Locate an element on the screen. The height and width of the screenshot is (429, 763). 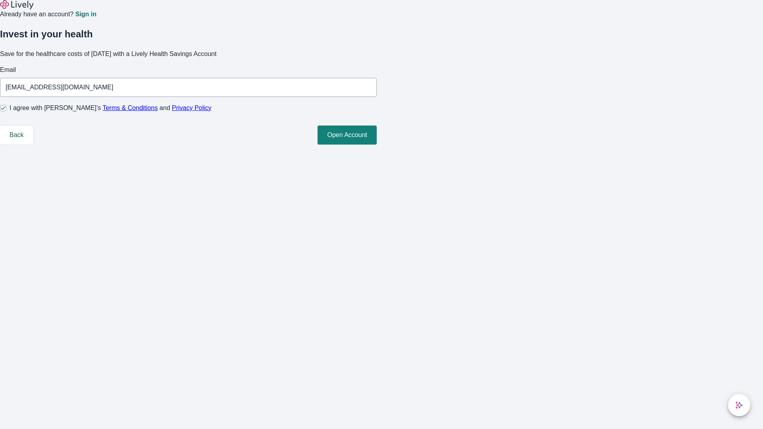
div: Sign in is located at coordinates (85, 14).